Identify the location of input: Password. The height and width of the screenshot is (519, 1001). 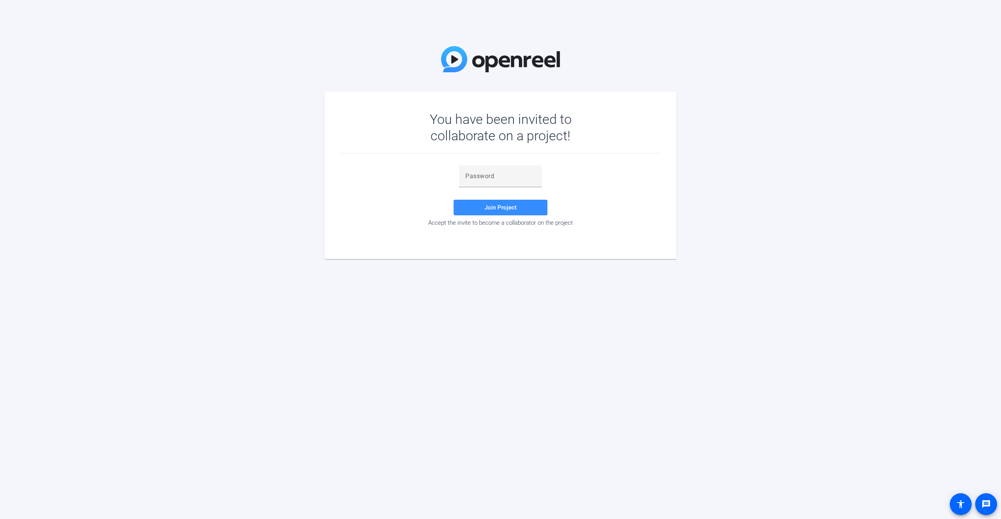
(501, 176).